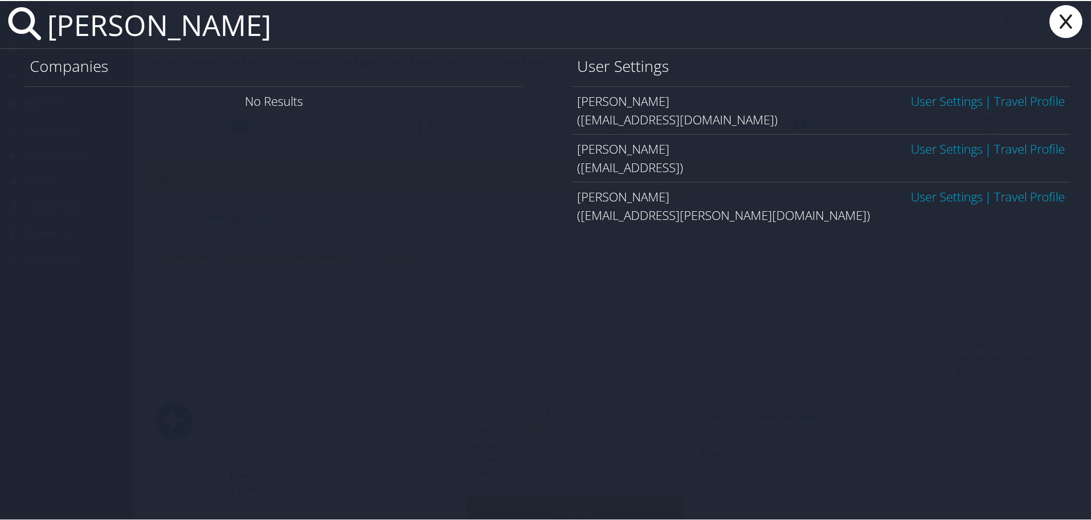 The width and height of the screenshot is (1091, 520). What do you see at coordinates (274, 100) in the screenshot?
I see `div: No Results` at bounding box center [274, 100].